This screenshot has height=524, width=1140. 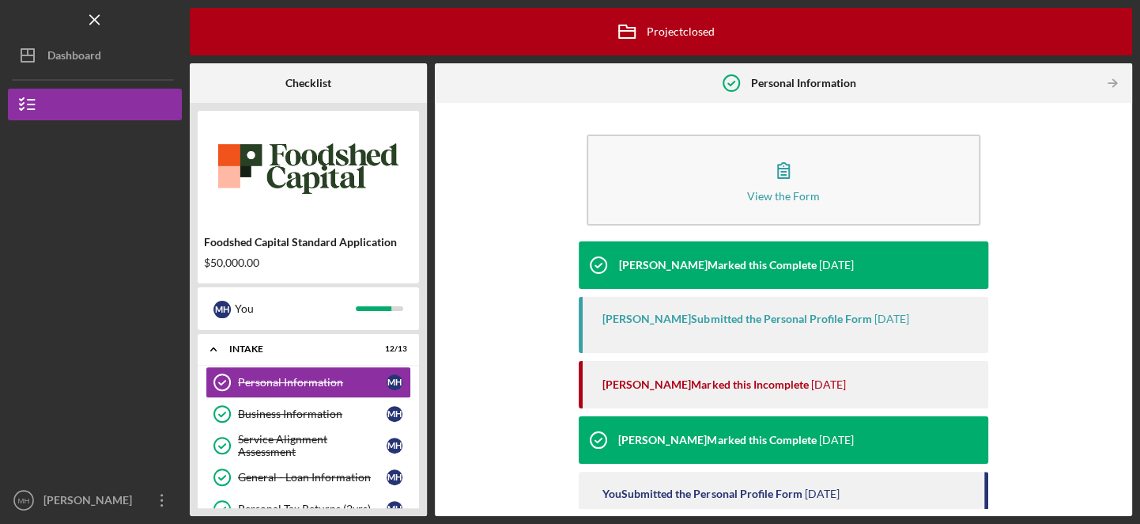 What do you see at coordinates (312, 477) in the screenshot?
I see `div: General - Loan Information` at bounding box center [312, 477].